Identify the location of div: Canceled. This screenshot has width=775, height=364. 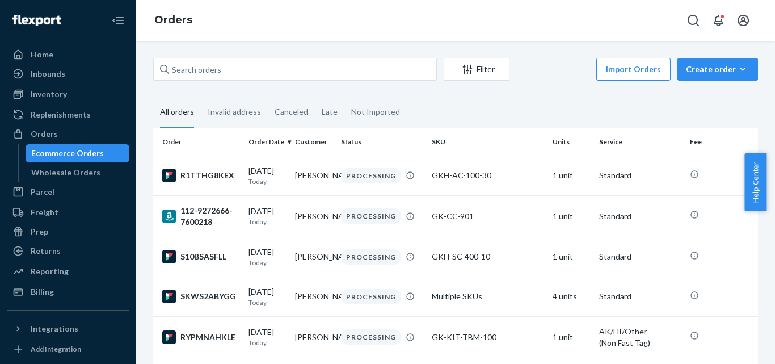
(291, 112).